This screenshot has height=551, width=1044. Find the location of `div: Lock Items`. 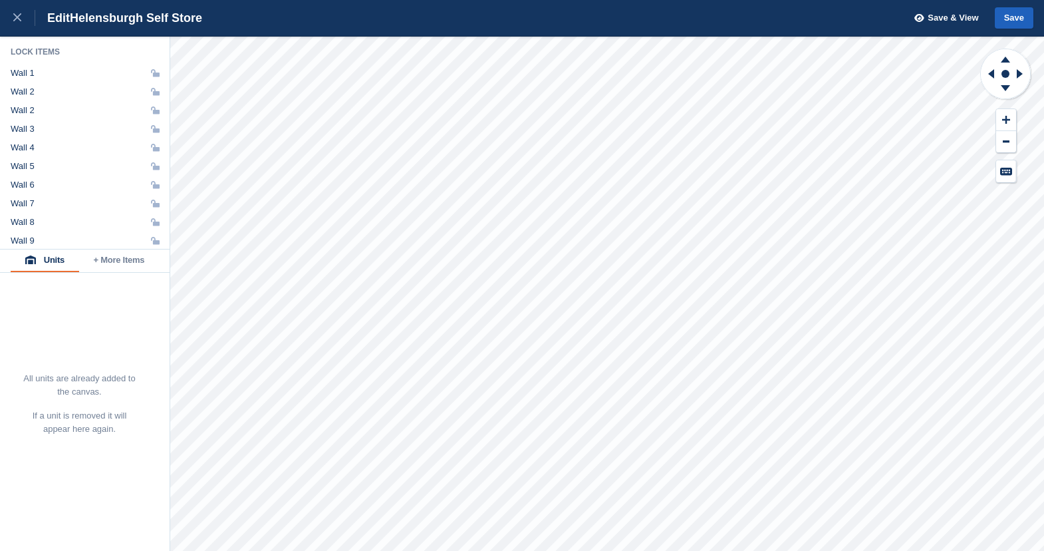

div: Lock Items is located at coordinates (85, 52).